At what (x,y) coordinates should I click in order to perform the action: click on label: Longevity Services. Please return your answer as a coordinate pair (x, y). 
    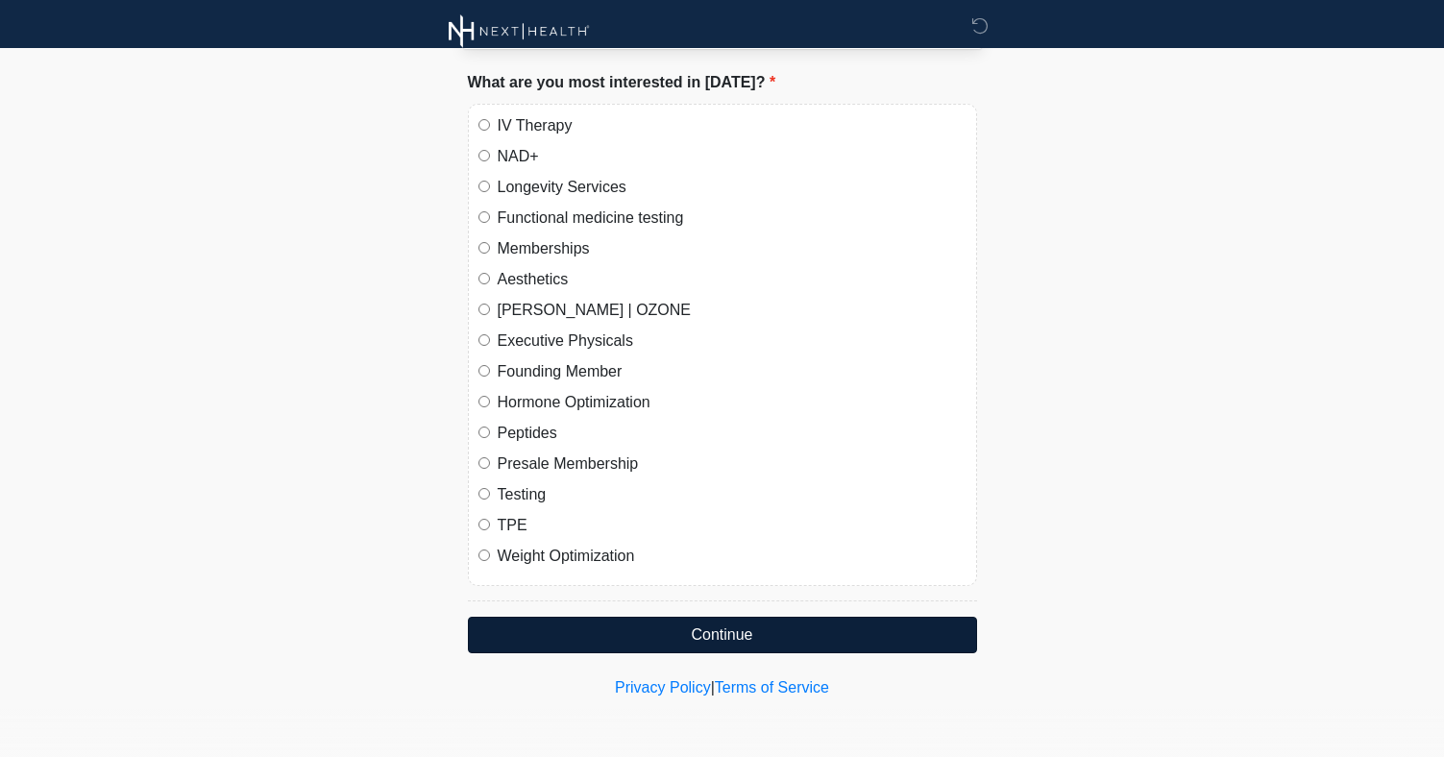
    Looking at the image, I should click on (732, 187).